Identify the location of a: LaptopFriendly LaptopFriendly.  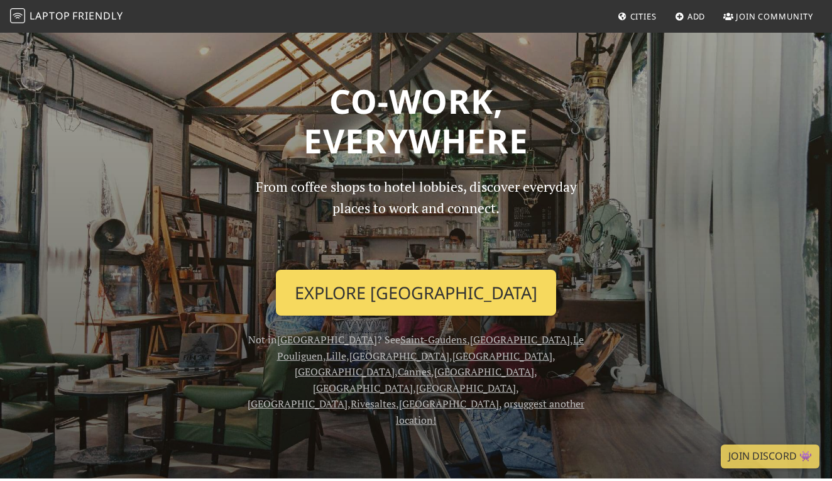
(67, 16).